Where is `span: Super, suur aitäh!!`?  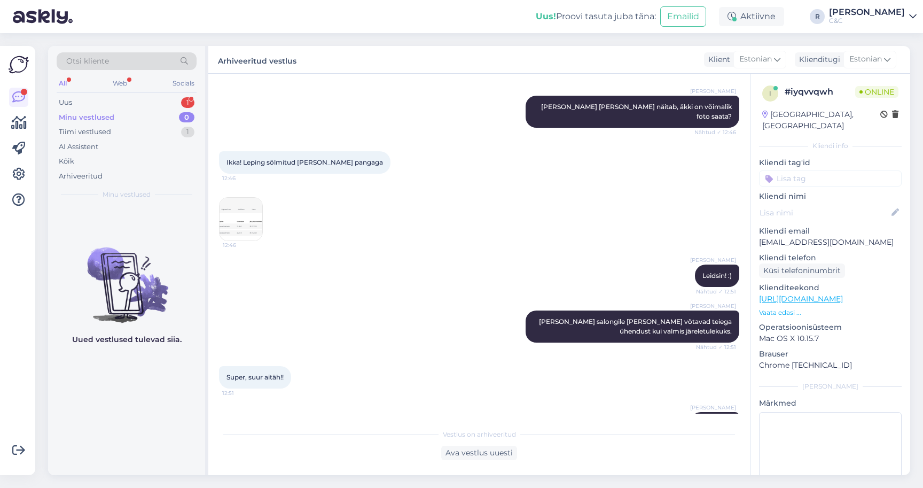 span: Super, suur aitäh!! is located at coordinates (255, 377).